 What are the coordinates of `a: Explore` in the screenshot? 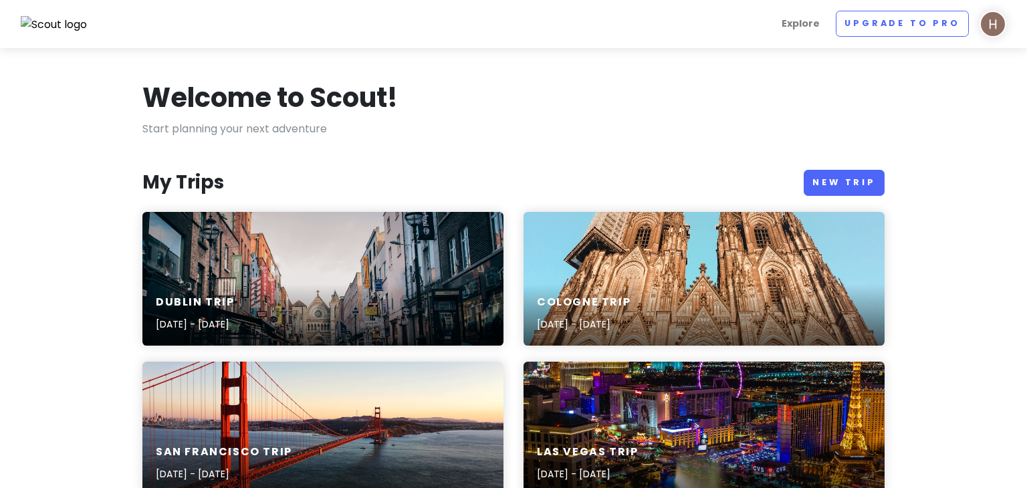 It's located at (800, 23).